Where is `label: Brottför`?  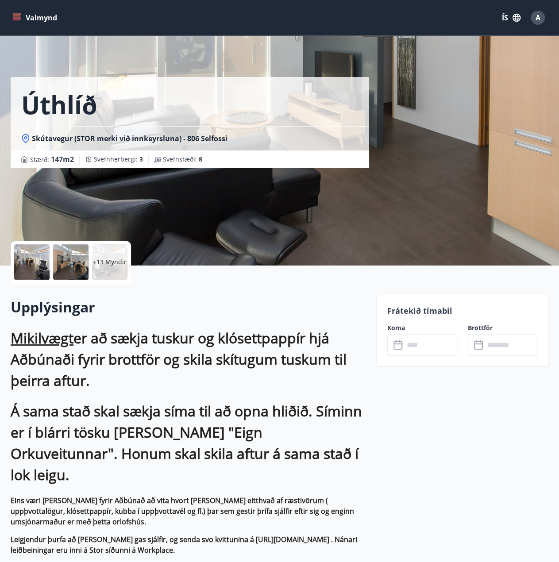 label: Brottför is located at coordinates (503, 328).